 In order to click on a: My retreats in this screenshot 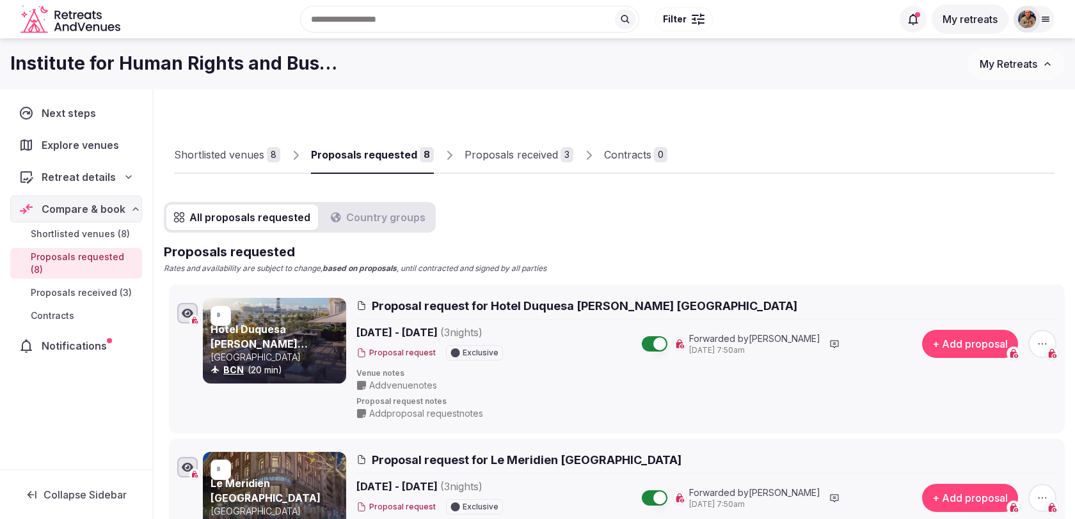, I will do `click(970, 19)`.